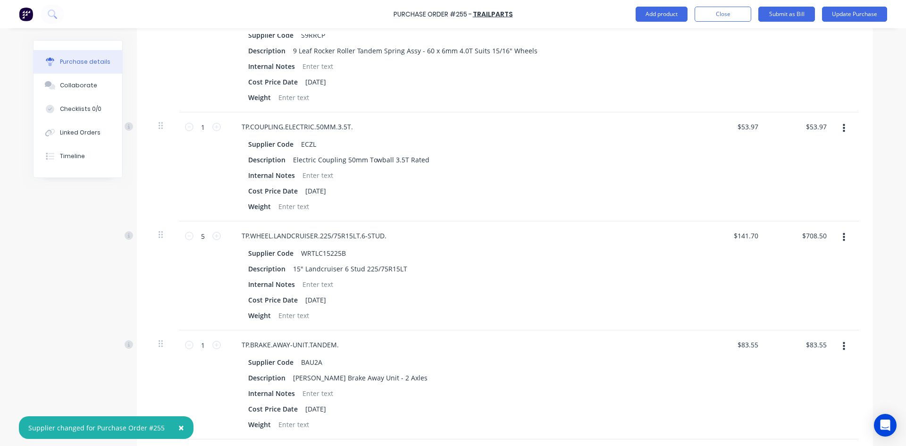 This screenshot has height=446, width=906. Describe the element at coordinates (26, 14) in the screenshot. I see `img: Factory` at that location.